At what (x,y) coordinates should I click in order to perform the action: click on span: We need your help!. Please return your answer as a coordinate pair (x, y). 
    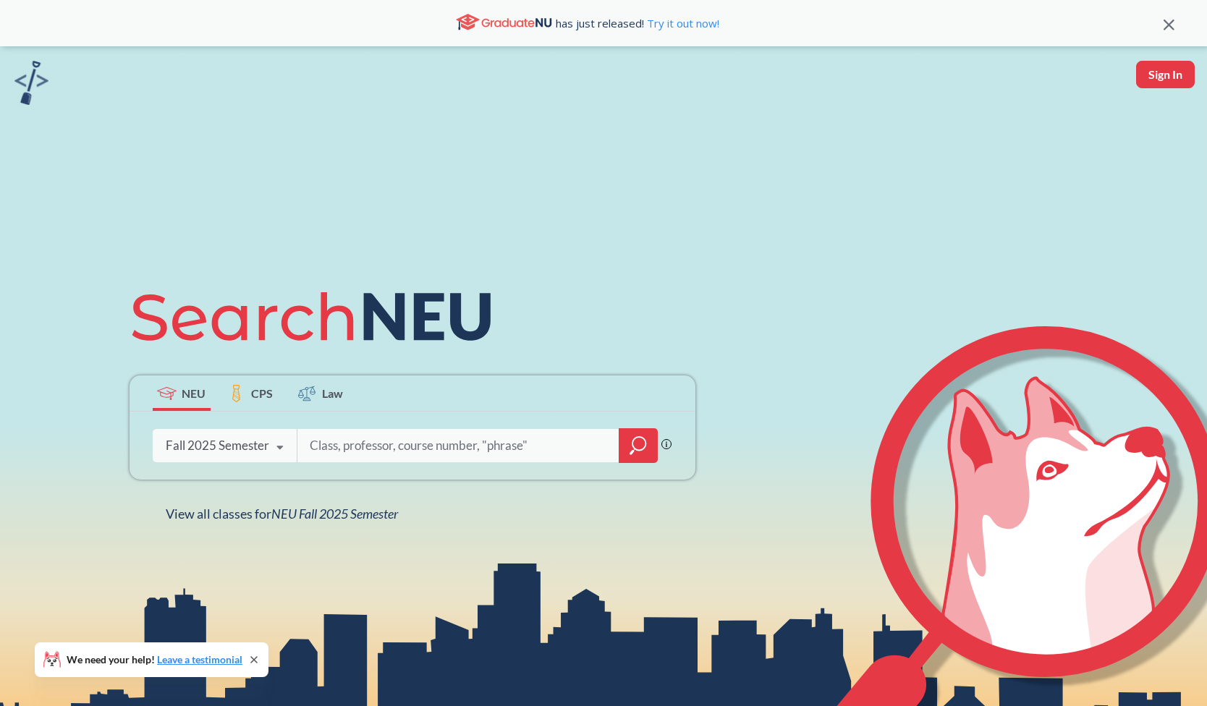
    Looking at the image, I should click on (154, 660).